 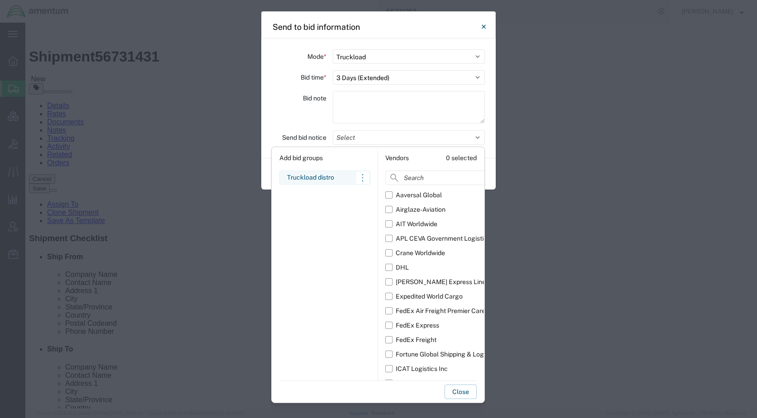 I want to click on div: 0 selected, so click(x=461, y=158).